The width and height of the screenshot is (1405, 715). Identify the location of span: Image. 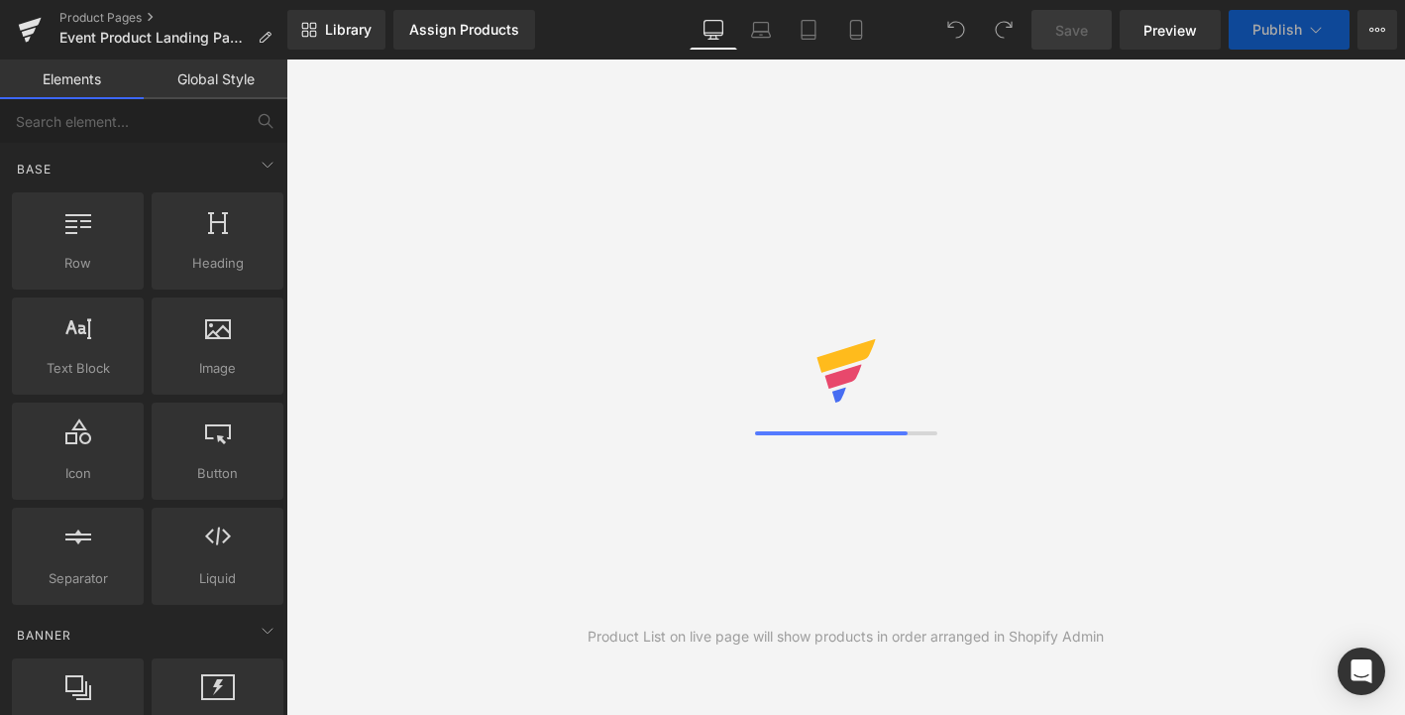
(217, 368).